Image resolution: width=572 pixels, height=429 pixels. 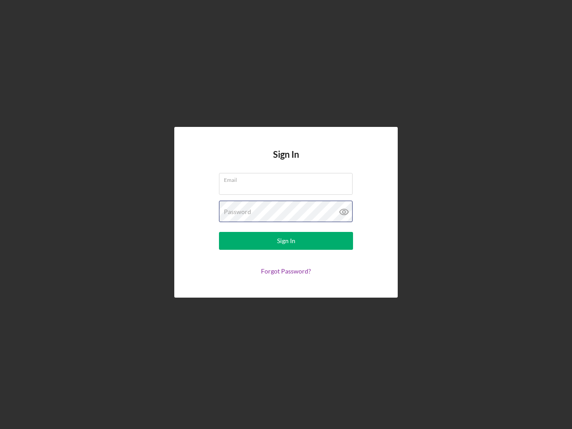 I want to click on a: Forgot Password?, so click(x=286, y=271).